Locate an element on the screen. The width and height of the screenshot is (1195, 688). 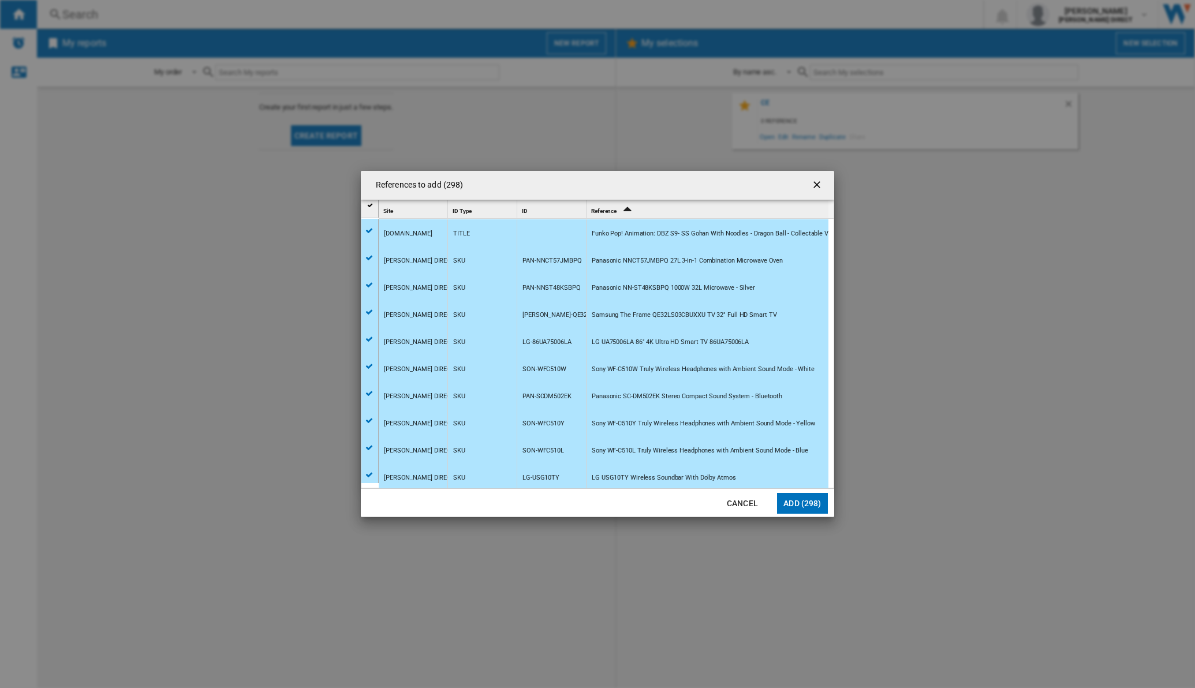
div: PAN-SCDM502EK is located at coordinates (547, 397).